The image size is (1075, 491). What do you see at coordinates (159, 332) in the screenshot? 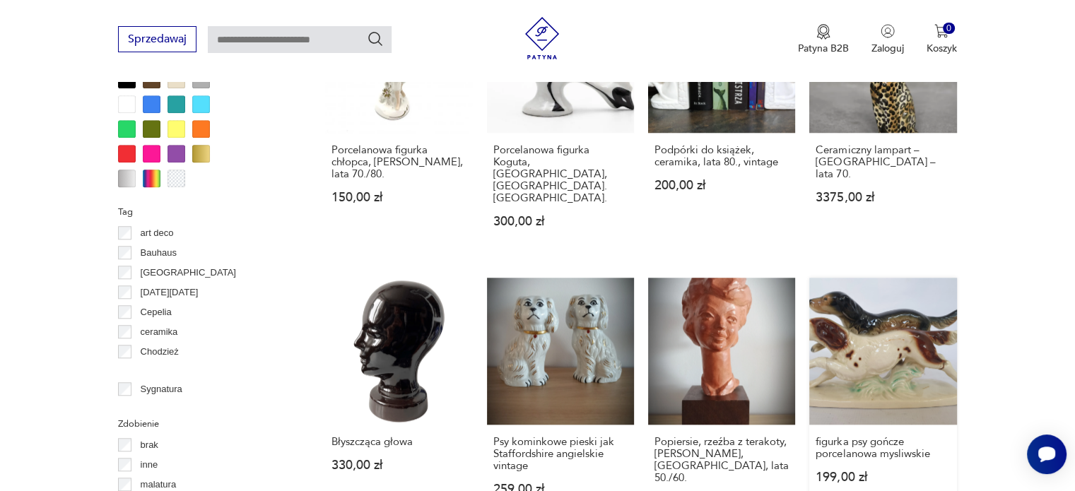
I see `p: ceramika` at bounding box center [159, 332].